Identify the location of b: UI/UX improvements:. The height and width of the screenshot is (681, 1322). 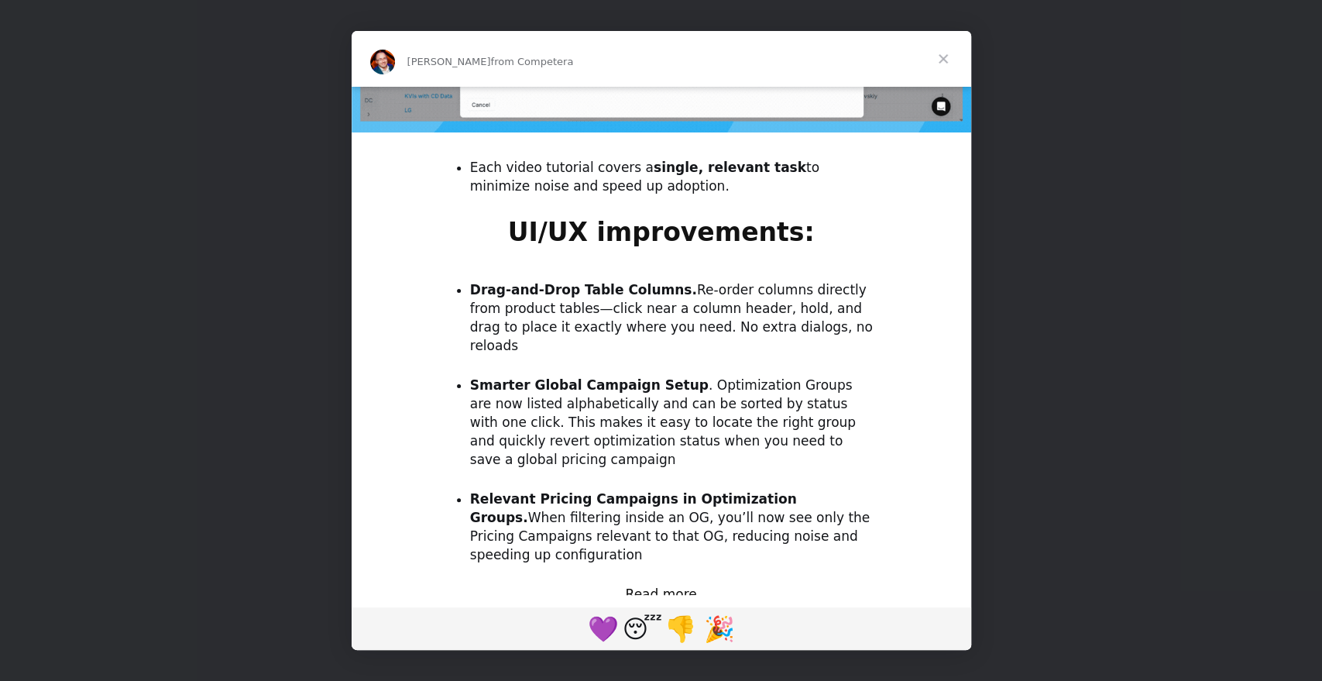
(661, 231).